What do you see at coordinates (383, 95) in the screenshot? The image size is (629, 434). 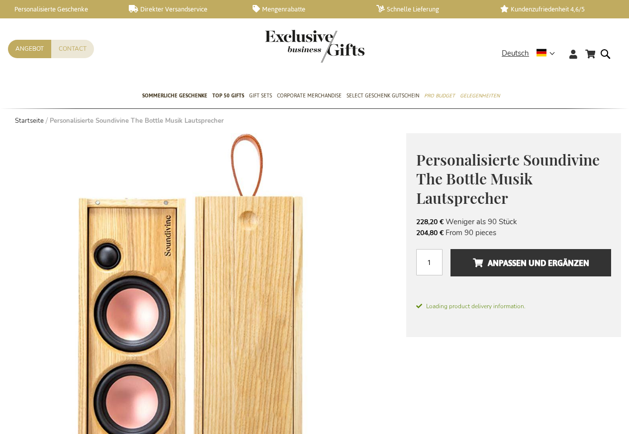 I see `span: Select Geschenk Gutschein` at bounding box center [383, 95].